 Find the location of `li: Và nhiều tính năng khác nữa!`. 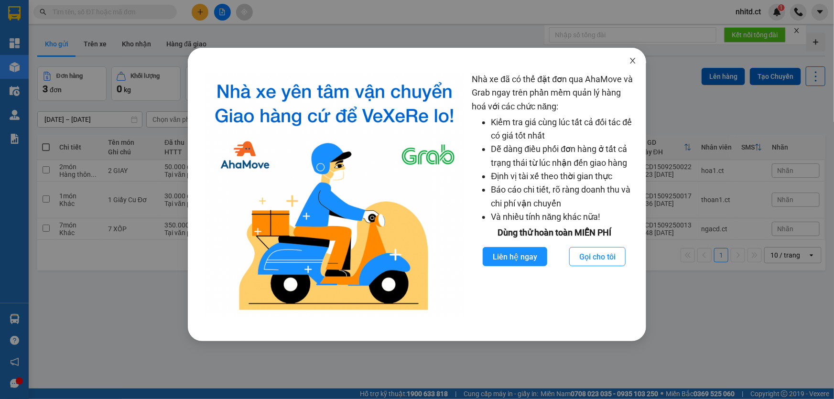

li: Và nhiều tính năng khác nữa! is located at coordinates (563, 217).